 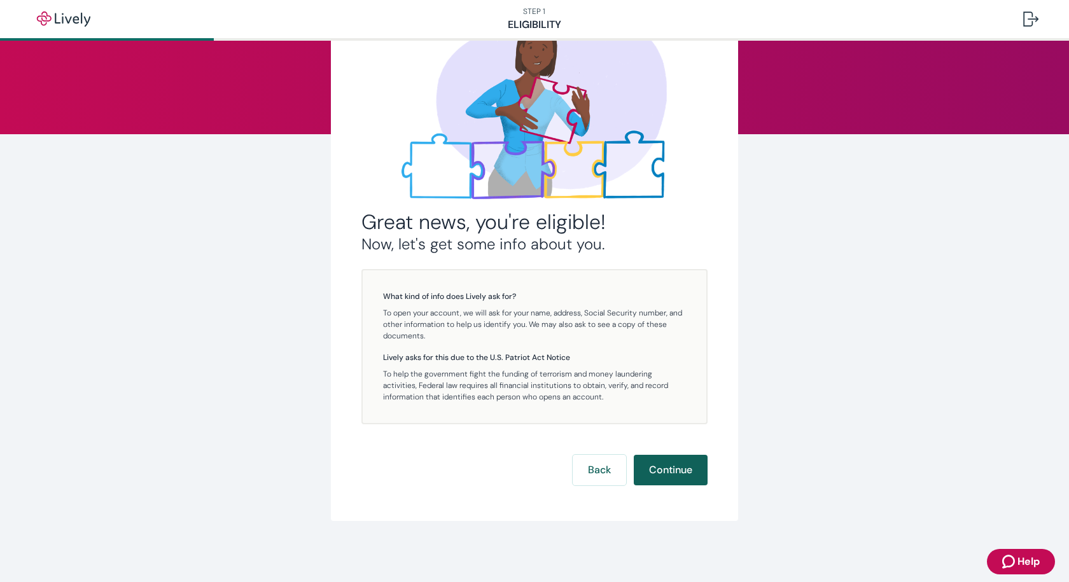 What do you see at coordinates (1009, 562) in the screenshot?
I see `svg: Zendesk support icon` at bounding box center [1009, 562].